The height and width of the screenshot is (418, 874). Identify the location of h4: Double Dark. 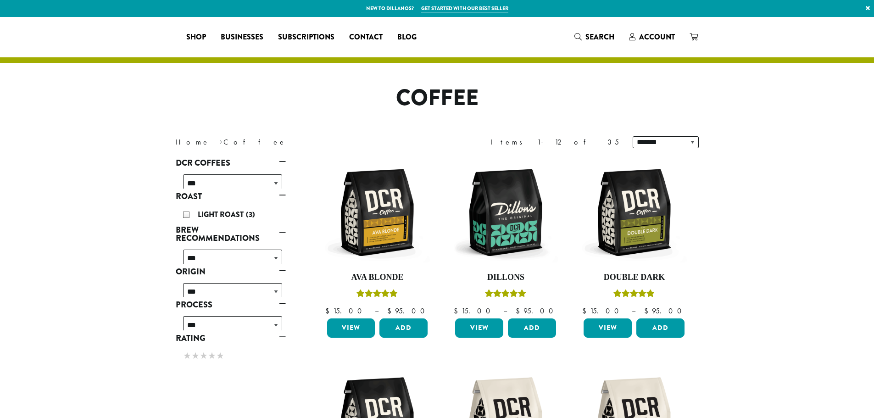
(634, 278).